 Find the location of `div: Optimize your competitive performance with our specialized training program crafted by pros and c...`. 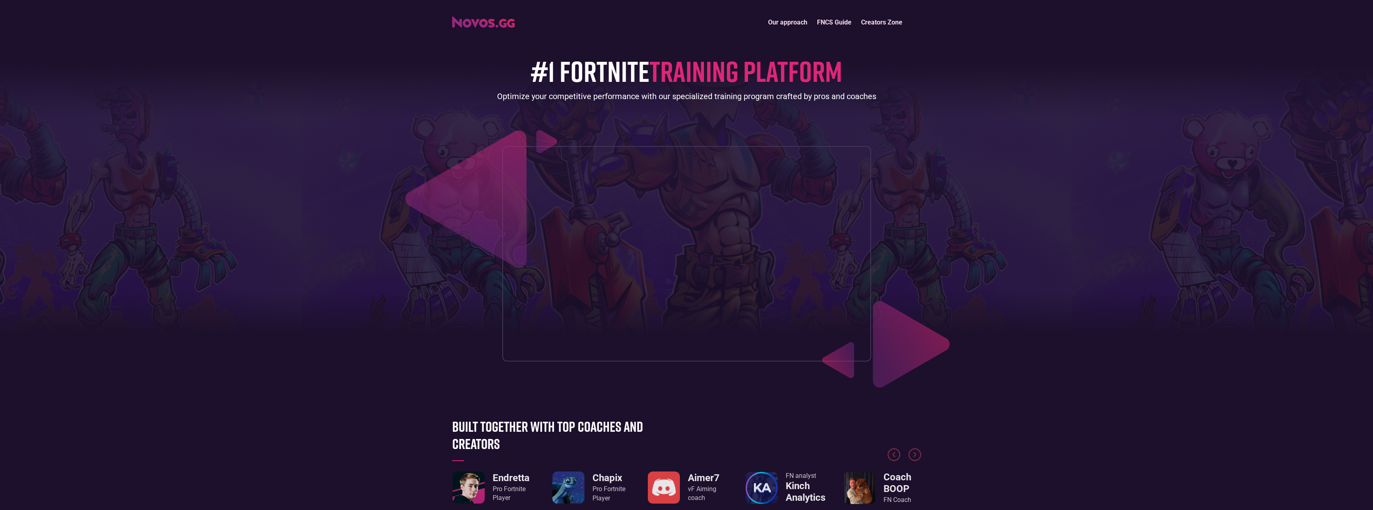

div: Optimize your competitive performance with our specialized training program crafted by pros and c... is located at coordinates (687, 96).